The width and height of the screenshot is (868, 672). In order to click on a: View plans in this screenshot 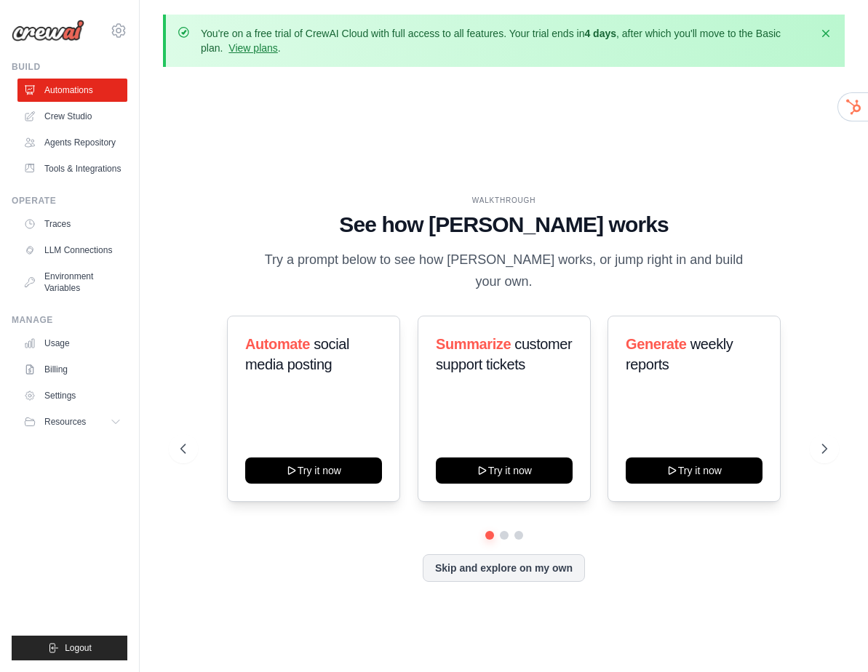, I will do `click(252, 48)`.